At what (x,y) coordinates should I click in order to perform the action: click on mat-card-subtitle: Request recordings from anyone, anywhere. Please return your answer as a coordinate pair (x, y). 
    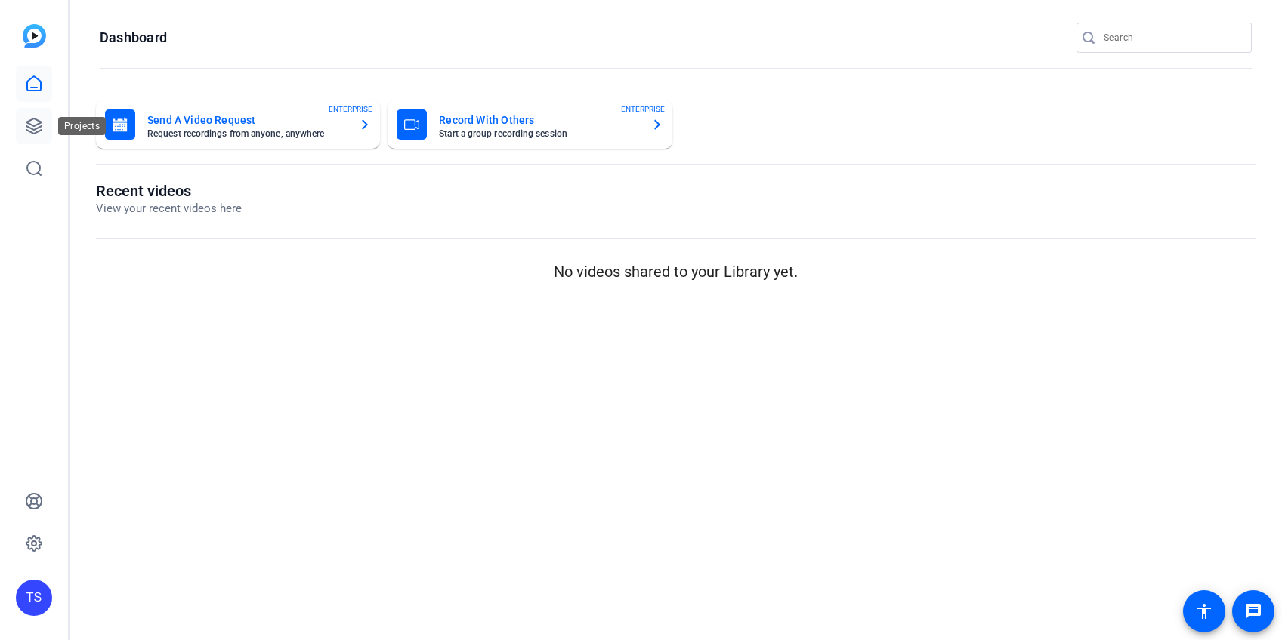
    Looking at the image, I should click on (247, 134).